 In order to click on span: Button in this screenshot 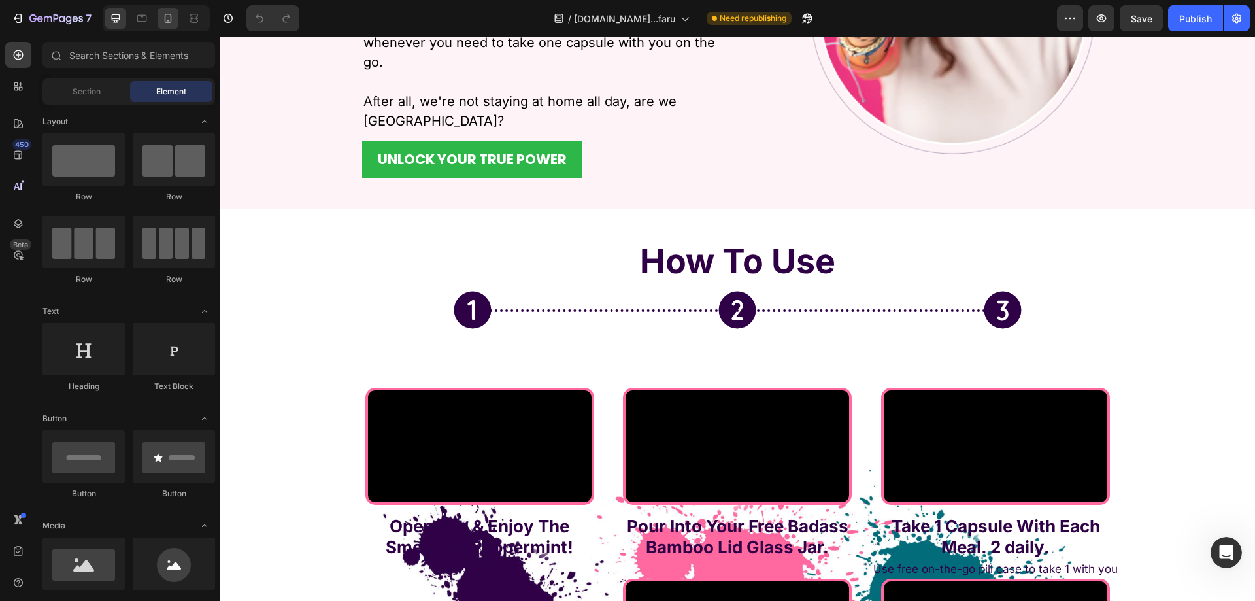, I will do `click(54, 418)`.